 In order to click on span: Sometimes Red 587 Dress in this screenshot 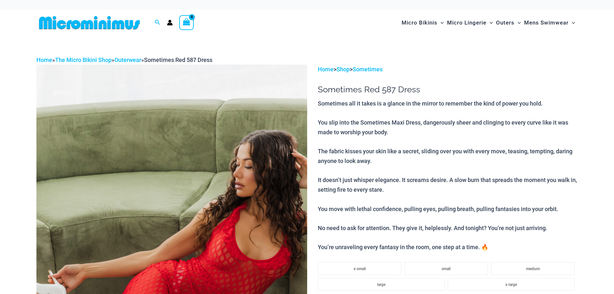, I will do `click(178, 60)`.